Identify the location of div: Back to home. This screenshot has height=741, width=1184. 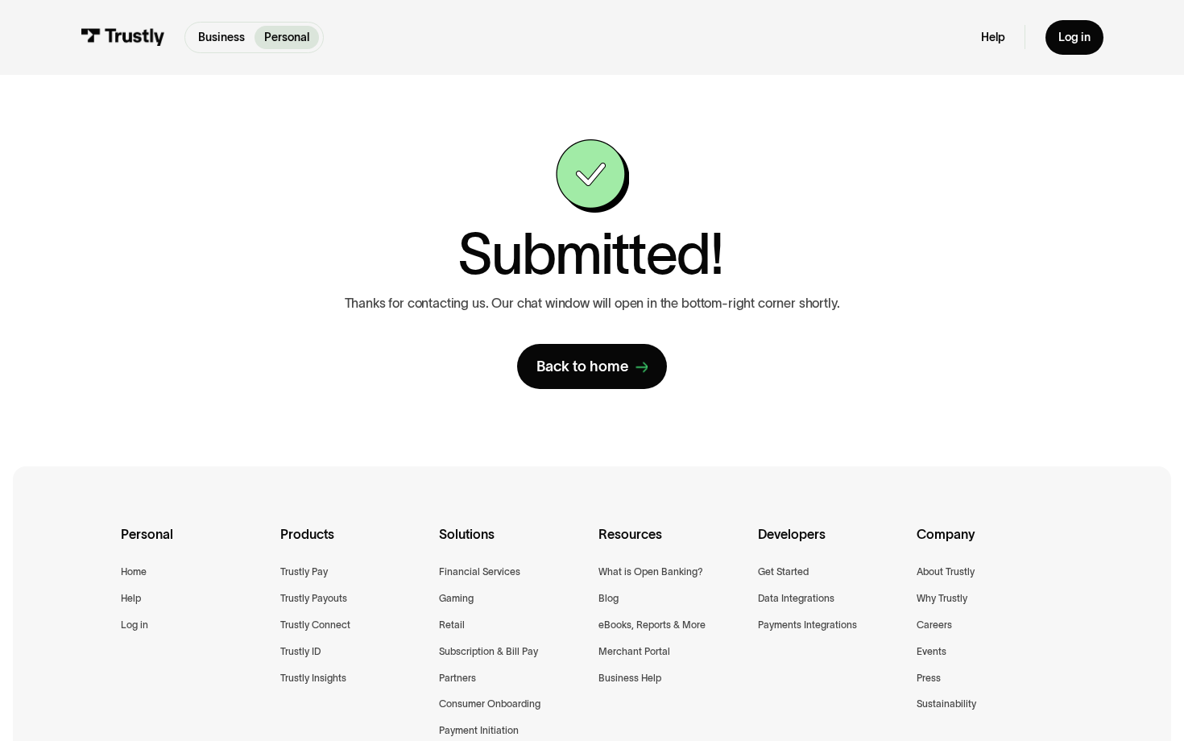
(582, 367).